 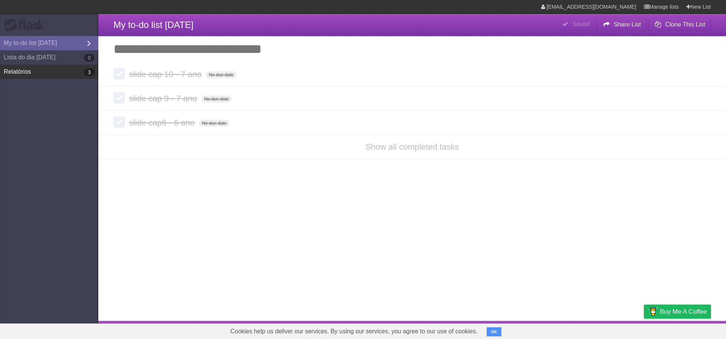 What do you see at coordinates (581, 24) in the screenshot?
I see `b: Saved` at bounding box center [581, 24].